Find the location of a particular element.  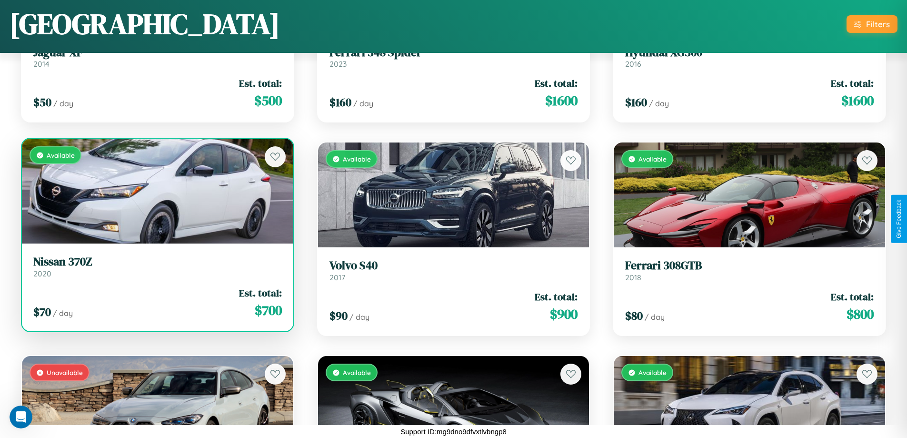

div: Give Feedback is located at coordinates (899, 219).